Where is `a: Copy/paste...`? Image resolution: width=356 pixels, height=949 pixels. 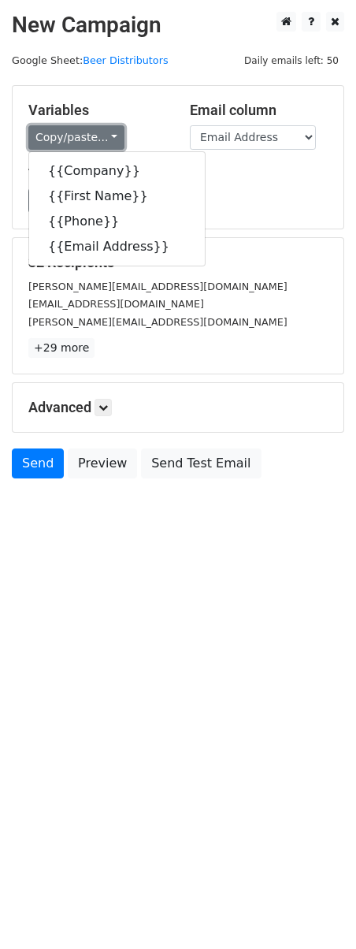 a: Copy/paste... is located at coordinates (76, 137).